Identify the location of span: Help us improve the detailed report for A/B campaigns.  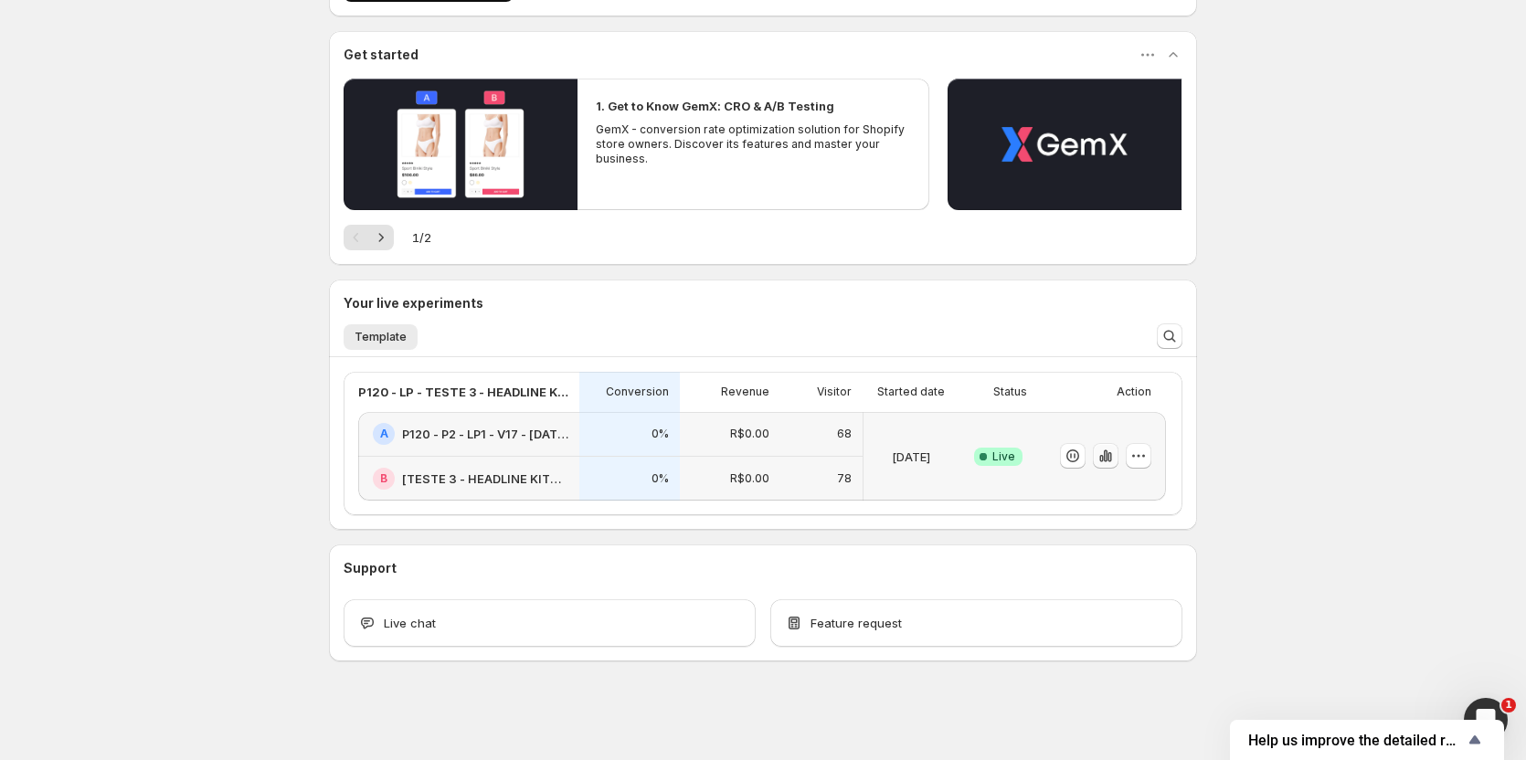
(1356, 740).